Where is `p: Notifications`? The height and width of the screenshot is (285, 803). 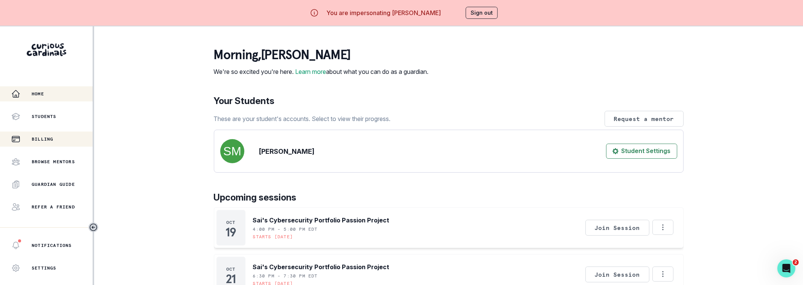
p: Notifications is located at coordinates (52, 245).